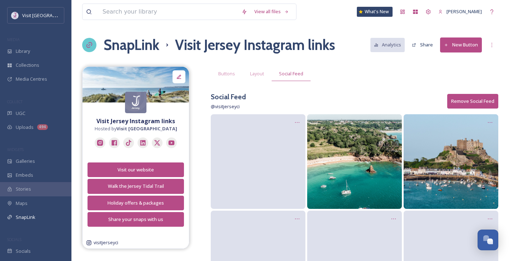 The image size is (509, 261). I want to click on button: Holiday offers & packages, so click(136, 203).